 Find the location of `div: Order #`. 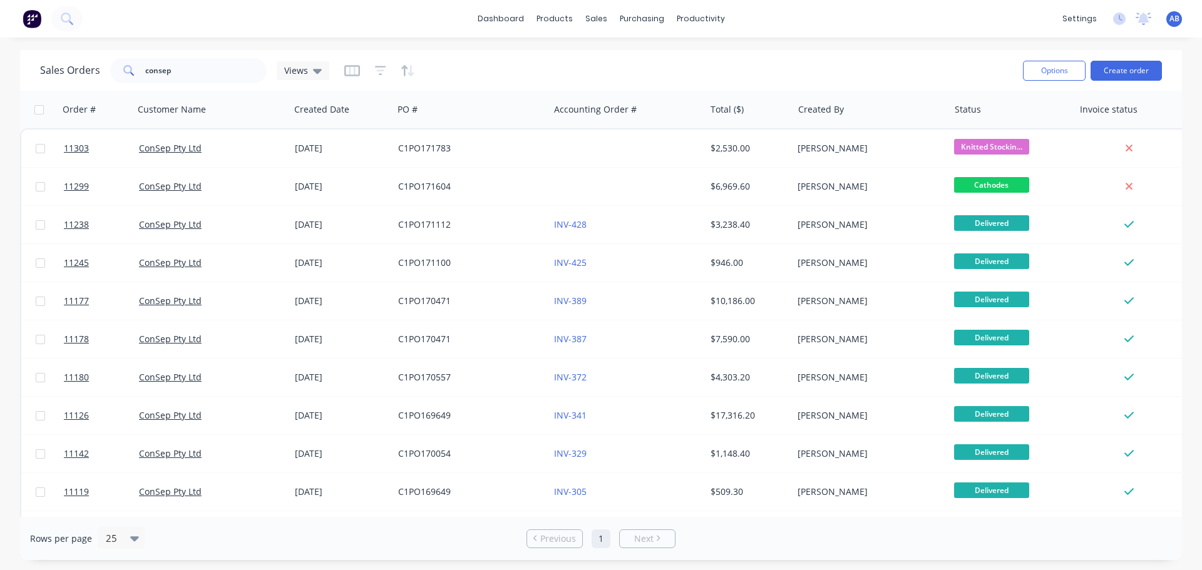

div: Order # is located at coordinates (79, 110).